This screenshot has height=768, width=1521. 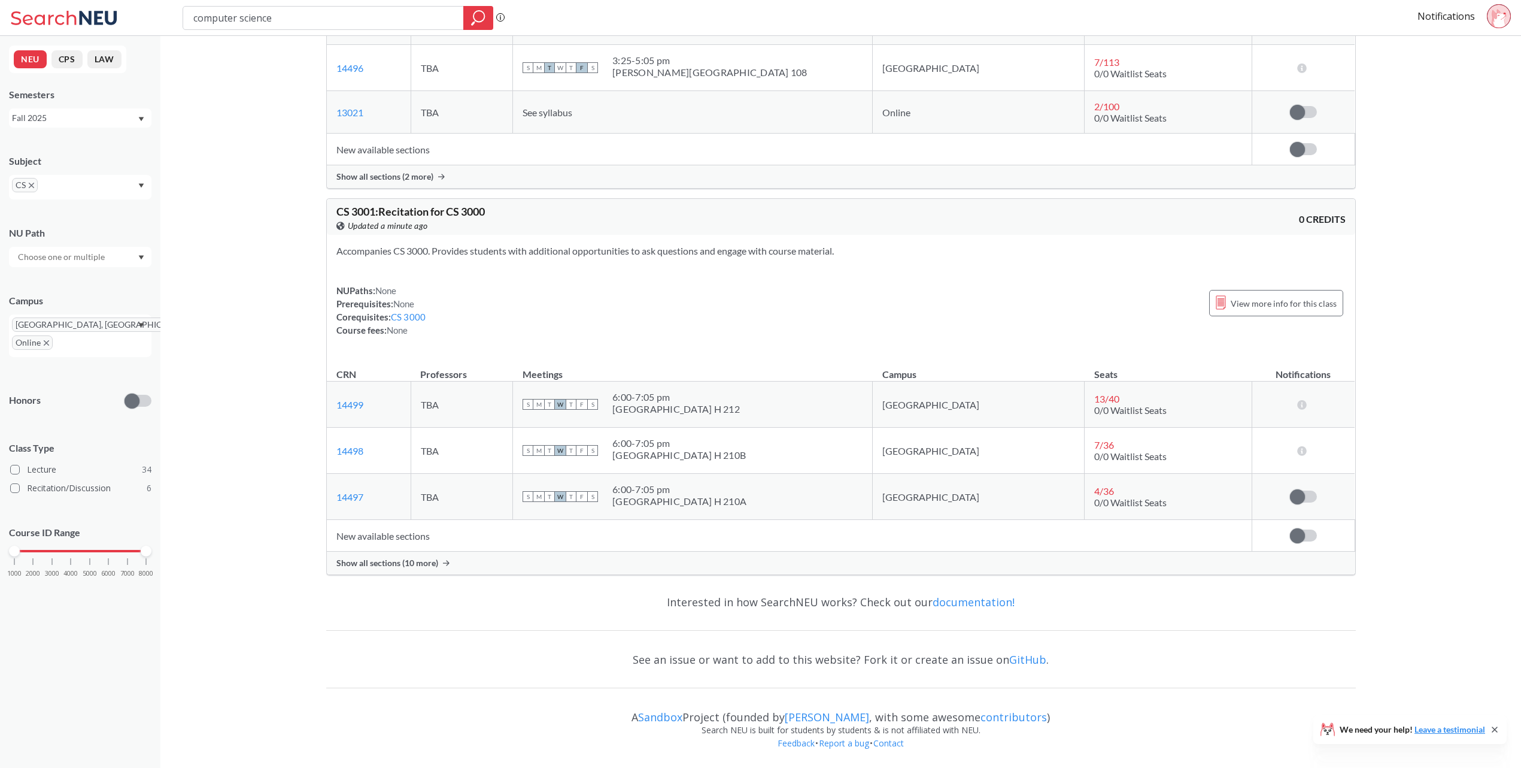 What do you see at coordinates (90, 573) in the screenshot?
I see `span: 5000` at bounding box center [90, 573].